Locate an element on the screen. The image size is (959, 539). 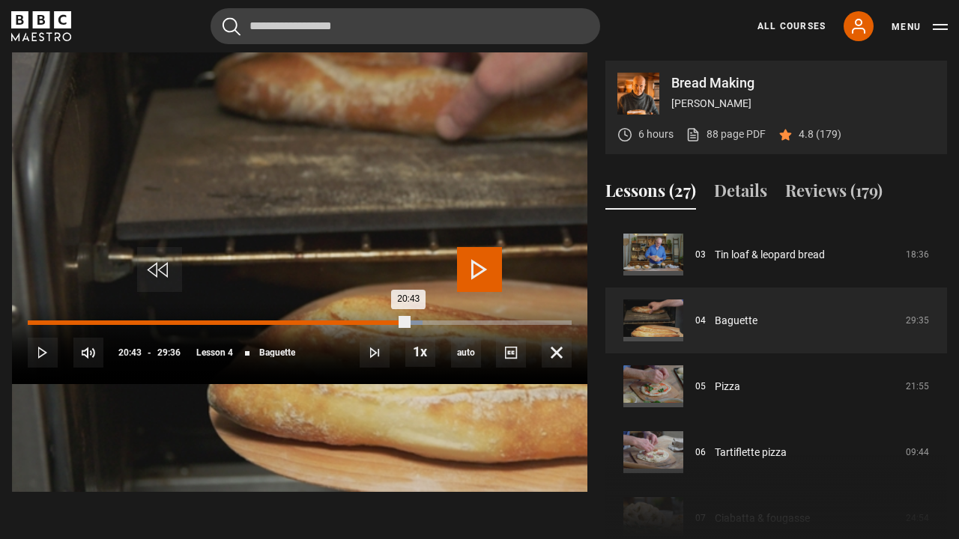
span: auto is located at coordinates (466, 353).